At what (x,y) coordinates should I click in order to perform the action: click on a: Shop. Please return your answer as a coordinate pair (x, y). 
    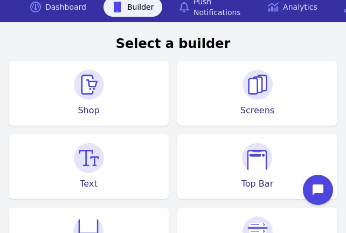
    Looking at the image, I should click on (89, 93).